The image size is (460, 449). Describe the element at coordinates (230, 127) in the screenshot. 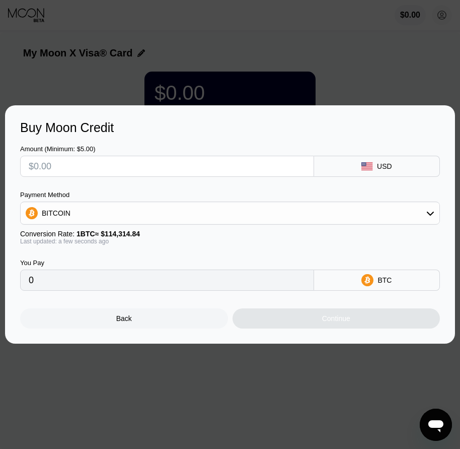

I see `div: Buy Moon Credit` at that location.